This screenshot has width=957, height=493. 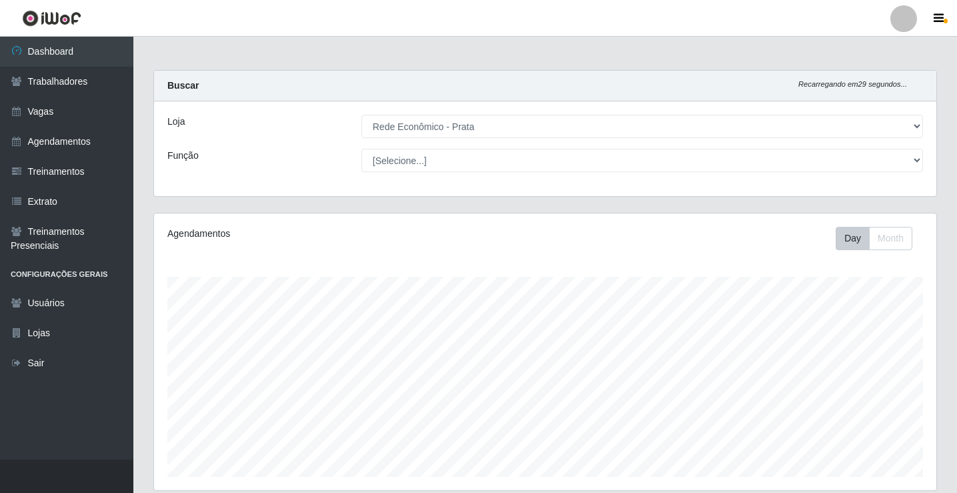 I want to click on button: Month, so click(x=890, y=238).